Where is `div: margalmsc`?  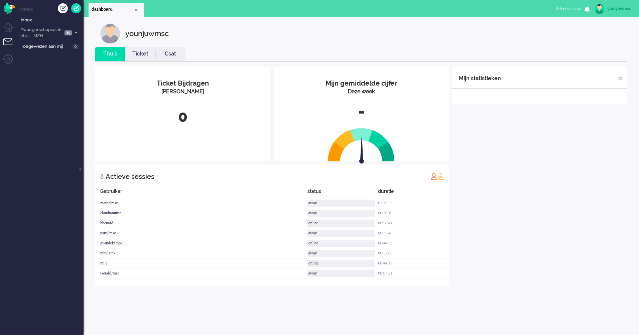
div: margalmsc is located at coordinates (201, 203).